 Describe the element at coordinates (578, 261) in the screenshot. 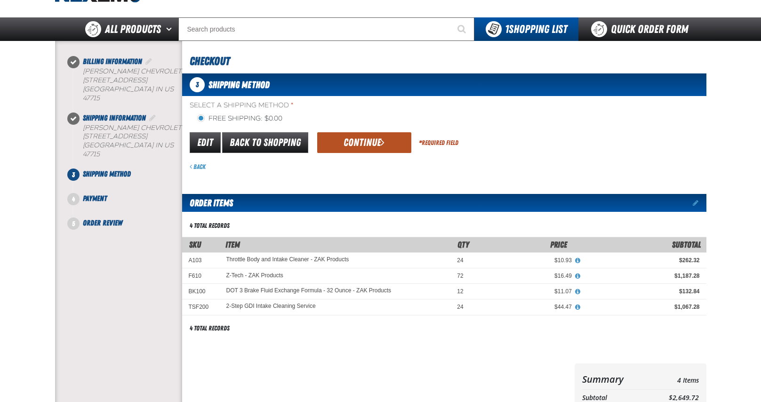

I see `button: View All Prices for Throttle Body and Intake Cleaner - ZAK Products` at that location.